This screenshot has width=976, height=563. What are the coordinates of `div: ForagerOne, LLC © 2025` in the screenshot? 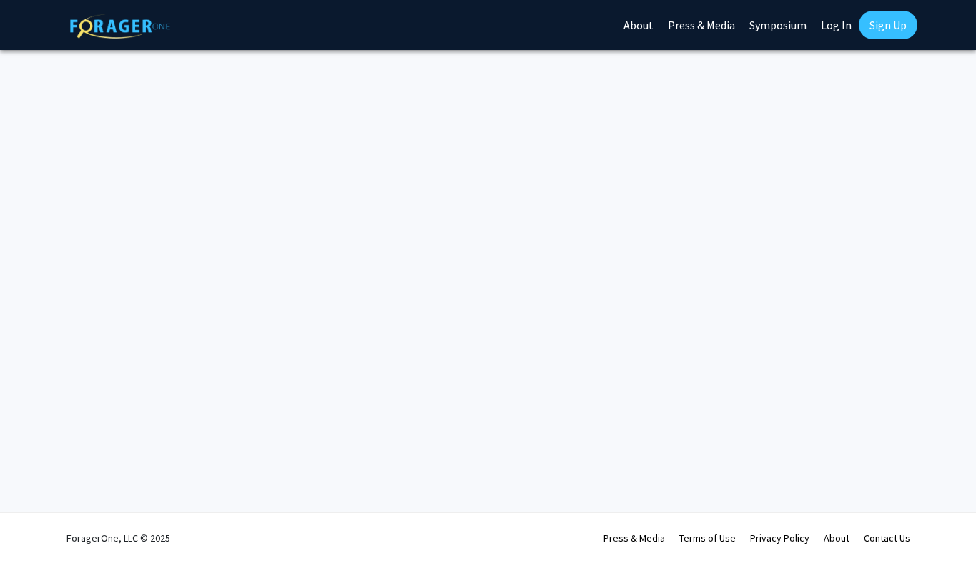 It's located at (118, 538).